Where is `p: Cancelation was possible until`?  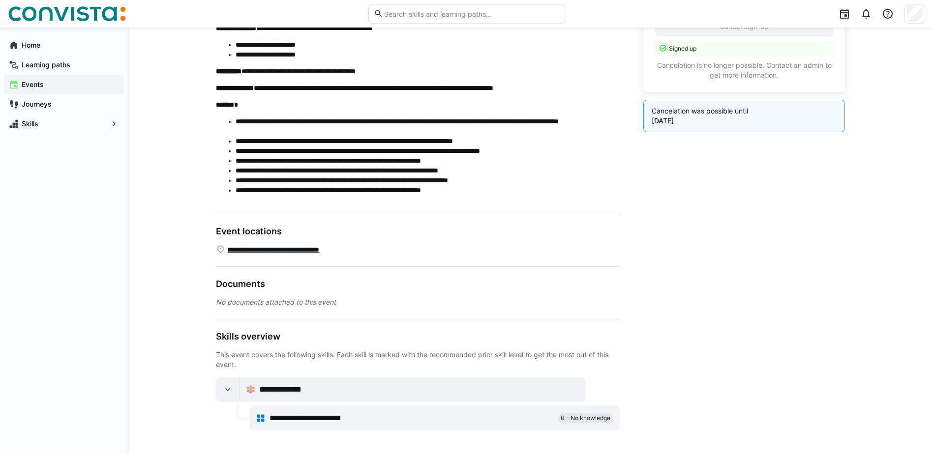
p: Cancelation was possible until is located at coordinates (744, 111).